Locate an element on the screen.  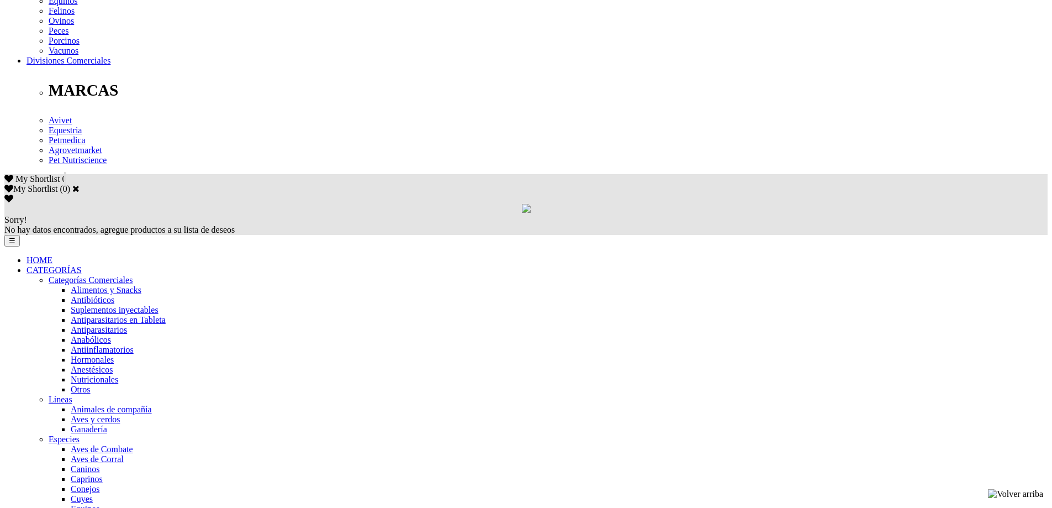
a: Anabólicos is located at coordinates (91, 339).